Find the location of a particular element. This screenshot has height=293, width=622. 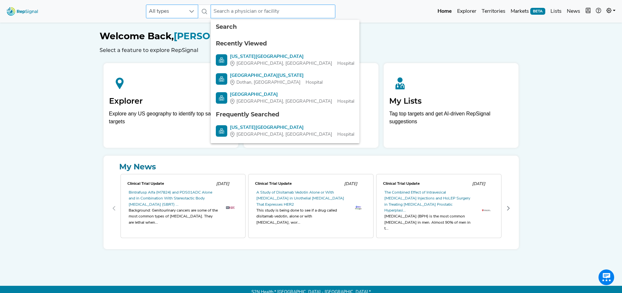

a: News is located at coordinates (574, 11).